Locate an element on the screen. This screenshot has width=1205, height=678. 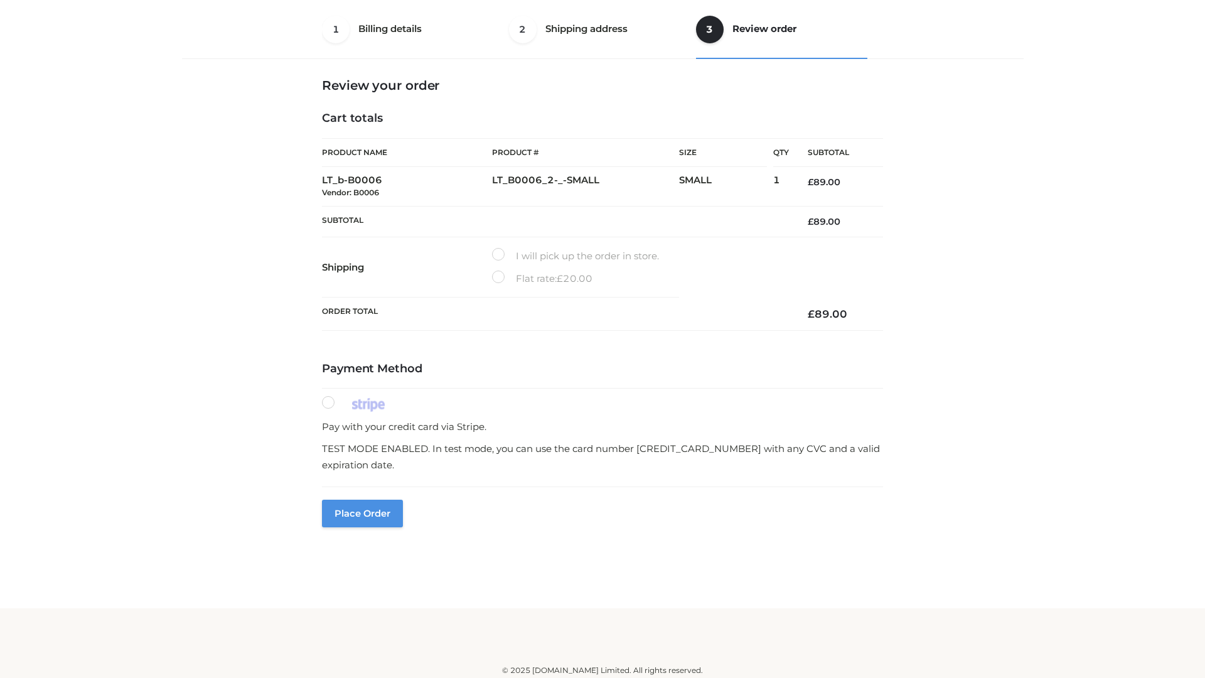
h3: Review your order is located at coordinates (602, 85).